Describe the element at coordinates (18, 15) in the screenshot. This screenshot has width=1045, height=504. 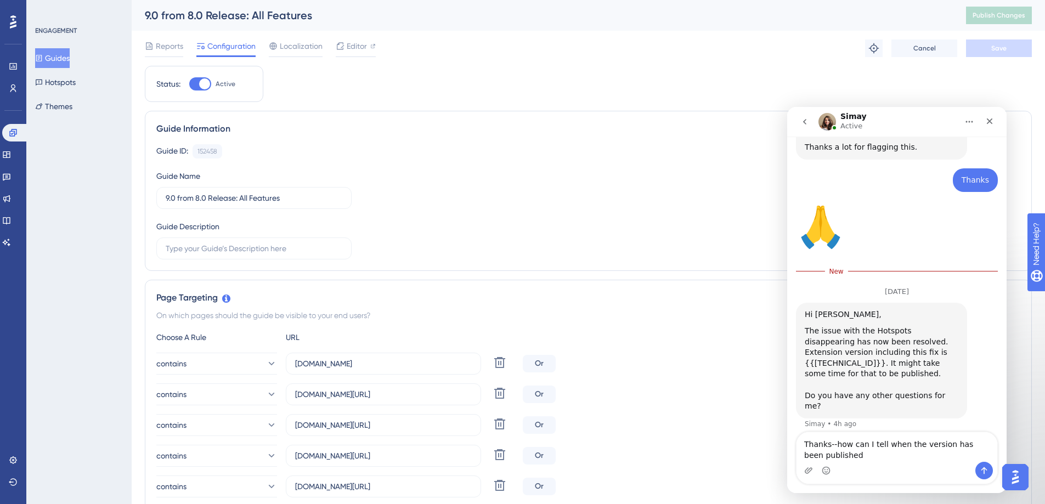
I see `button: go back` at that location.